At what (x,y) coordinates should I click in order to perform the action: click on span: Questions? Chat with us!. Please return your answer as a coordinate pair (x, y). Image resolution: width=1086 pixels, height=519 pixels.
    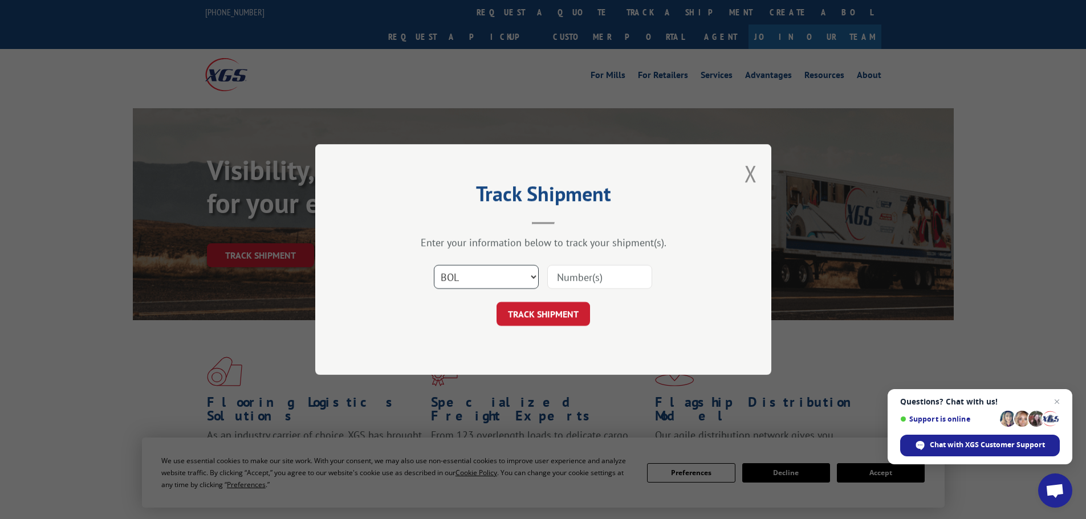
    Looking at the image, I should click on (980, 402).